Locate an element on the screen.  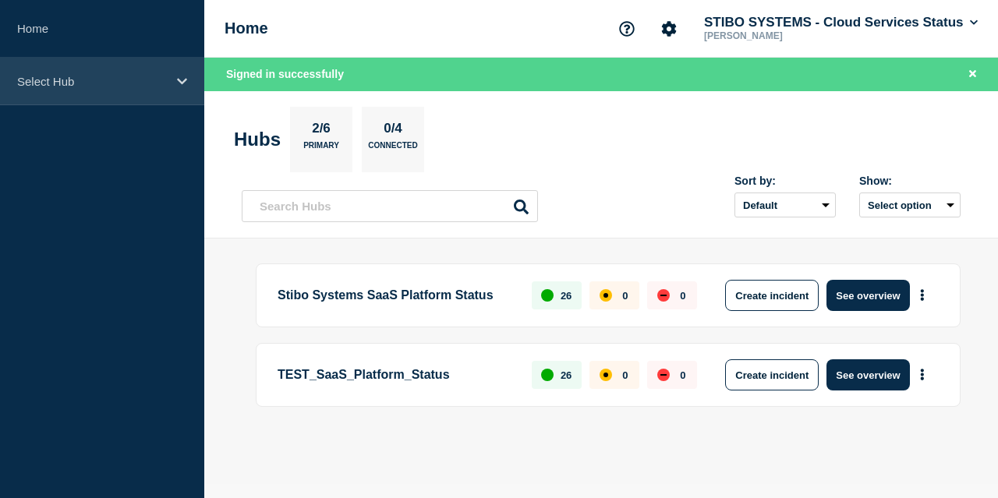
button: Select option is located at coordinates (910, 205).